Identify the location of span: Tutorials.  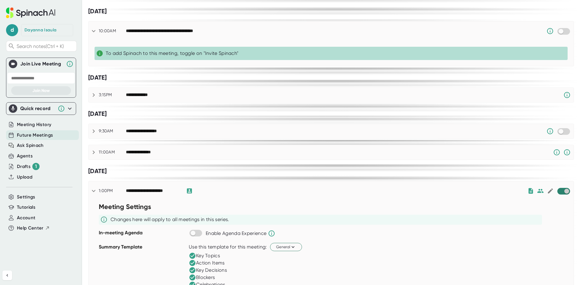
(26, 207).